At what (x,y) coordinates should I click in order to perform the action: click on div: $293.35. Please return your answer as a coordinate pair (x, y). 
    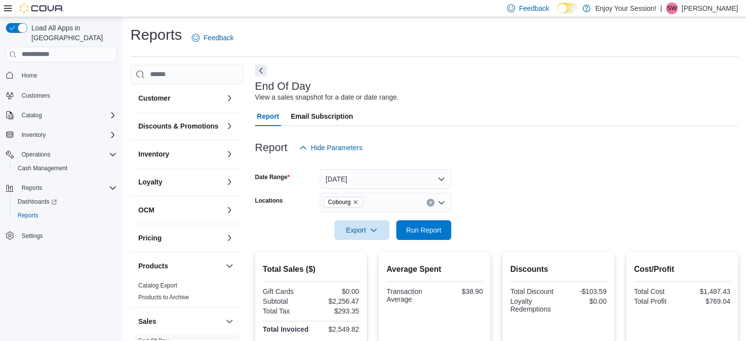
    Looking at the image, I should click on (336, 311).